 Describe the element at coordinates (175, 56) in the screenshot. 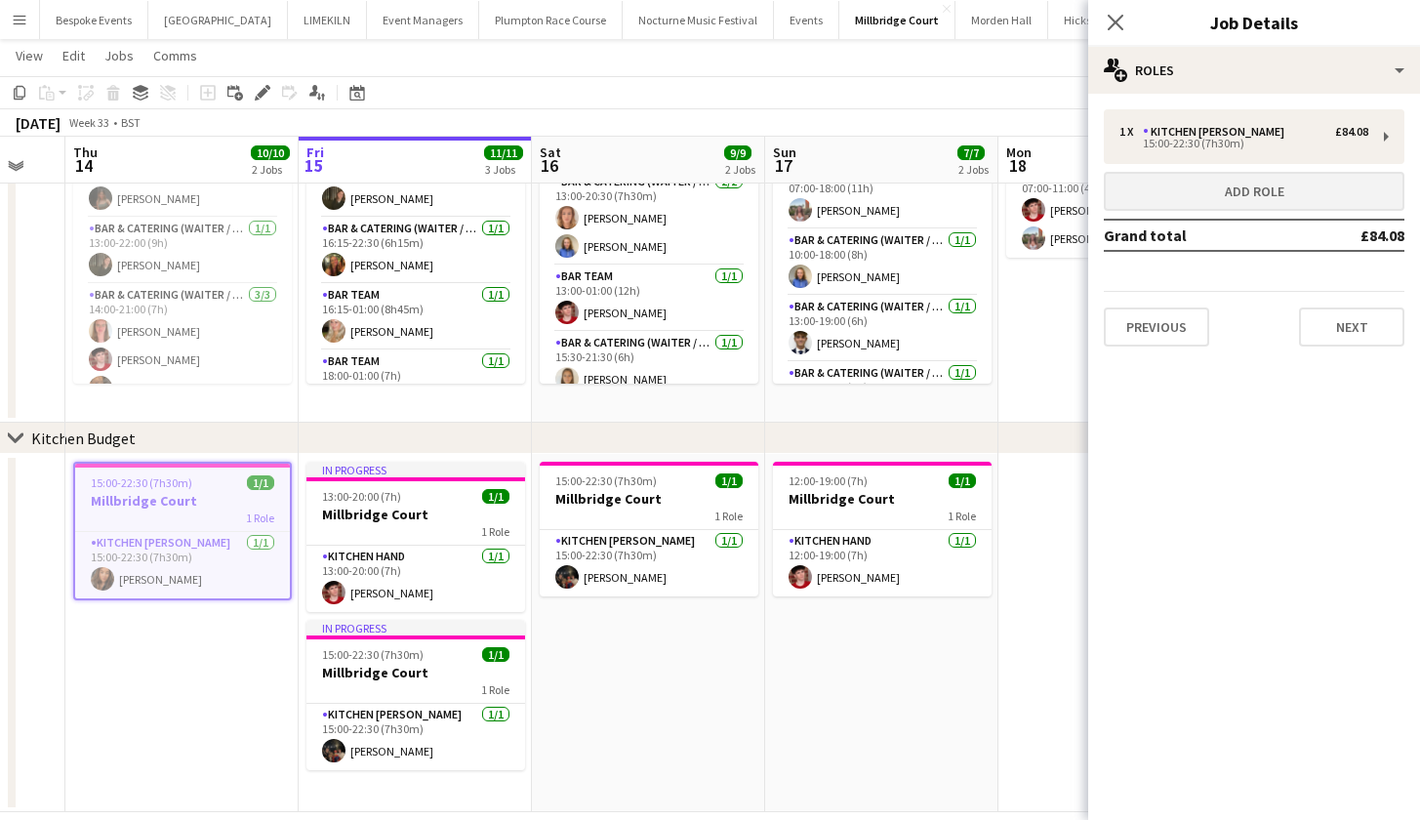

I see `a: Comms` at that location.